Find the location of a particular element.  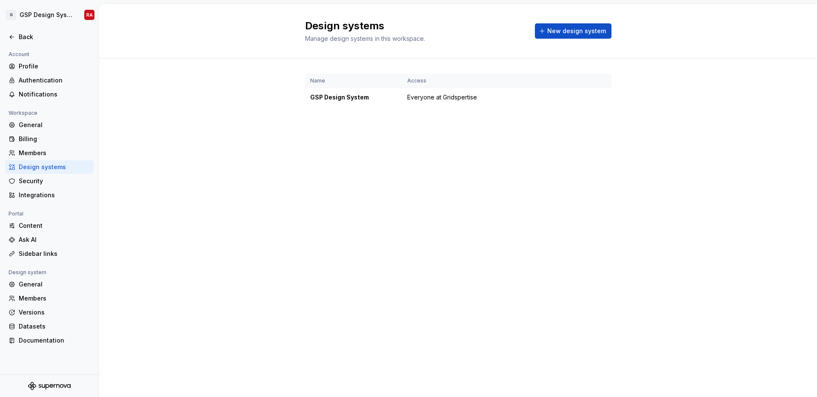

a: Documentation is located at coordinates (49, 341).